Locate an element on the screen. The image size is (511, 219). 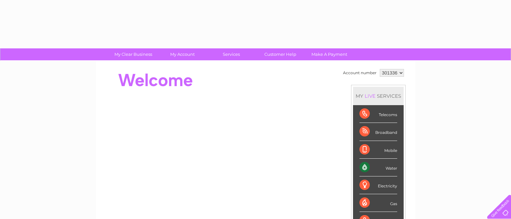
a: Customer Help is located at coordinates (280, 54).